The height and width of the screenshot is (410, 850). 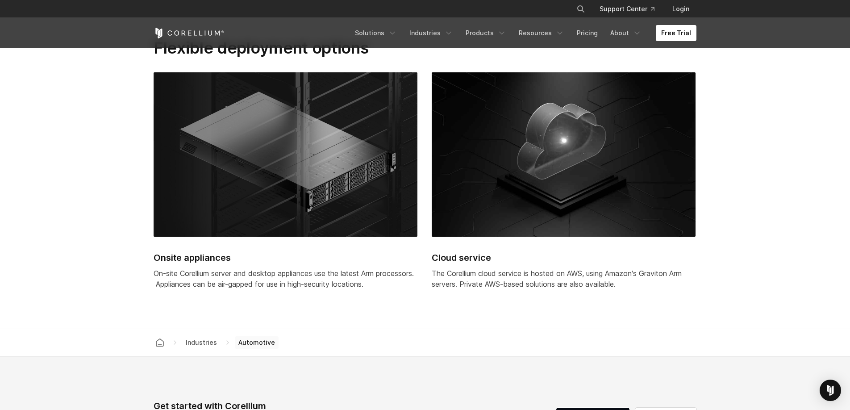 What do you see at coordinates (681, 9) in the screenshot?
I see `a: Login` at bounding box center [681, 9].